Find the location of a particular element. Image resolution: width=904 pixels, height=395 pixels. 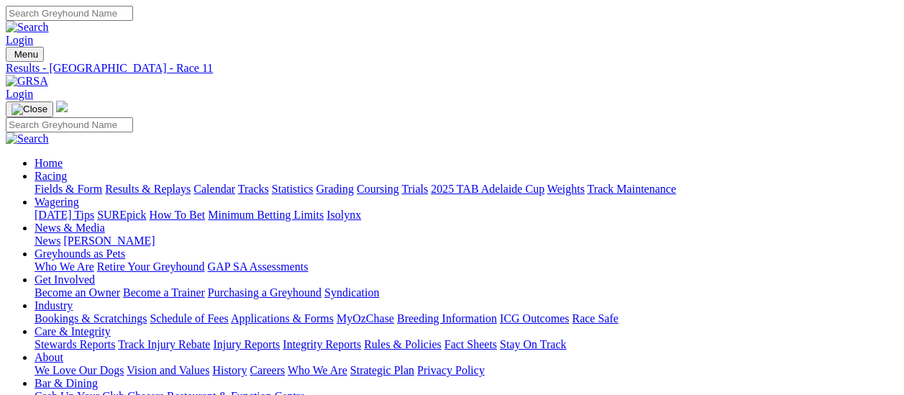

a: Applications & Forms is located at coordinates (282, 318).